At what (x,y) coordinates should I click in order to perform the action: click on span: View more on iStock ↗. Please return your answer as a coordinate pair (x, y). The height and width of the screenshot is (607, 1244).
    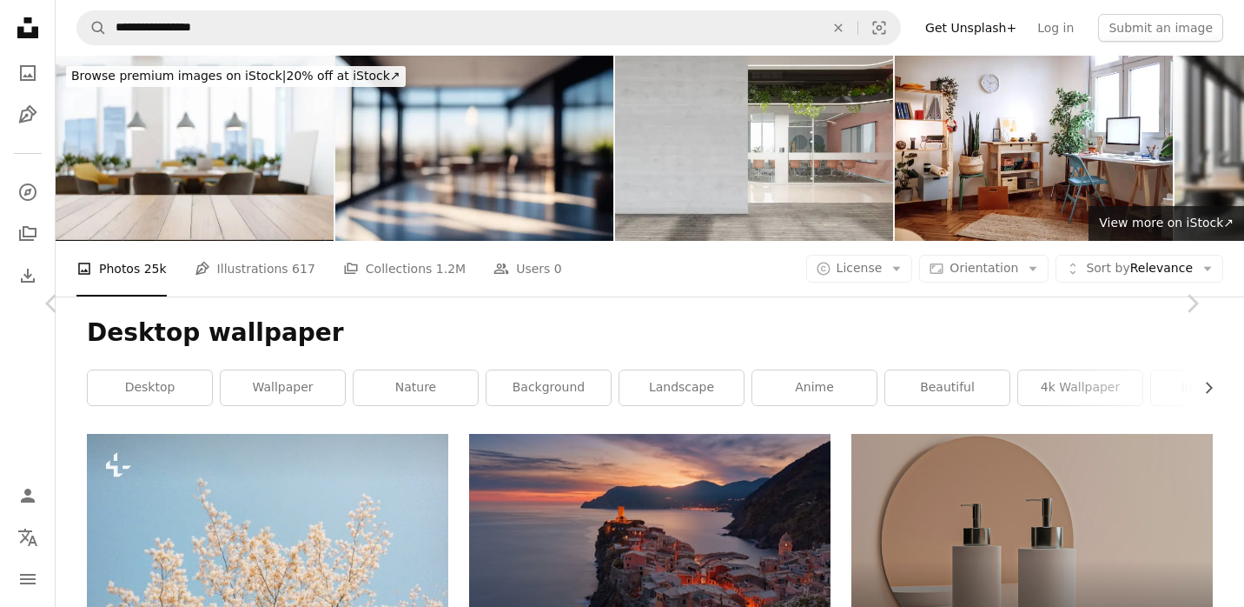
    Looking at the image, I should click on (1166, 222).